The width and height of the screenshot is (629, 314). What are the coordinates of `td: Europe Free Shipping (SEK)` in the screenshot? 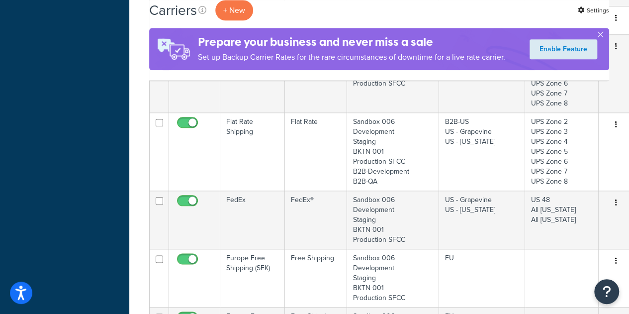 It's located at (253, 278).